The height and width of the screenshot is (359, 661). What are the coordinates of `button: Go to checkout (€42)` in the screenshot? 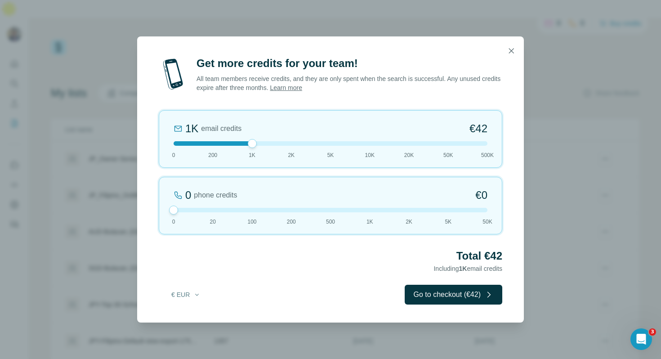 It's located at (453, 294).